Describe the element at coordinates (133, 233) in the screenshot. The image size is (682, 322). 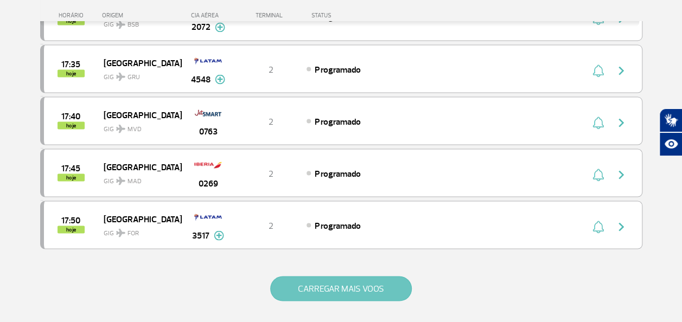
I see `span: FOR` at that location.